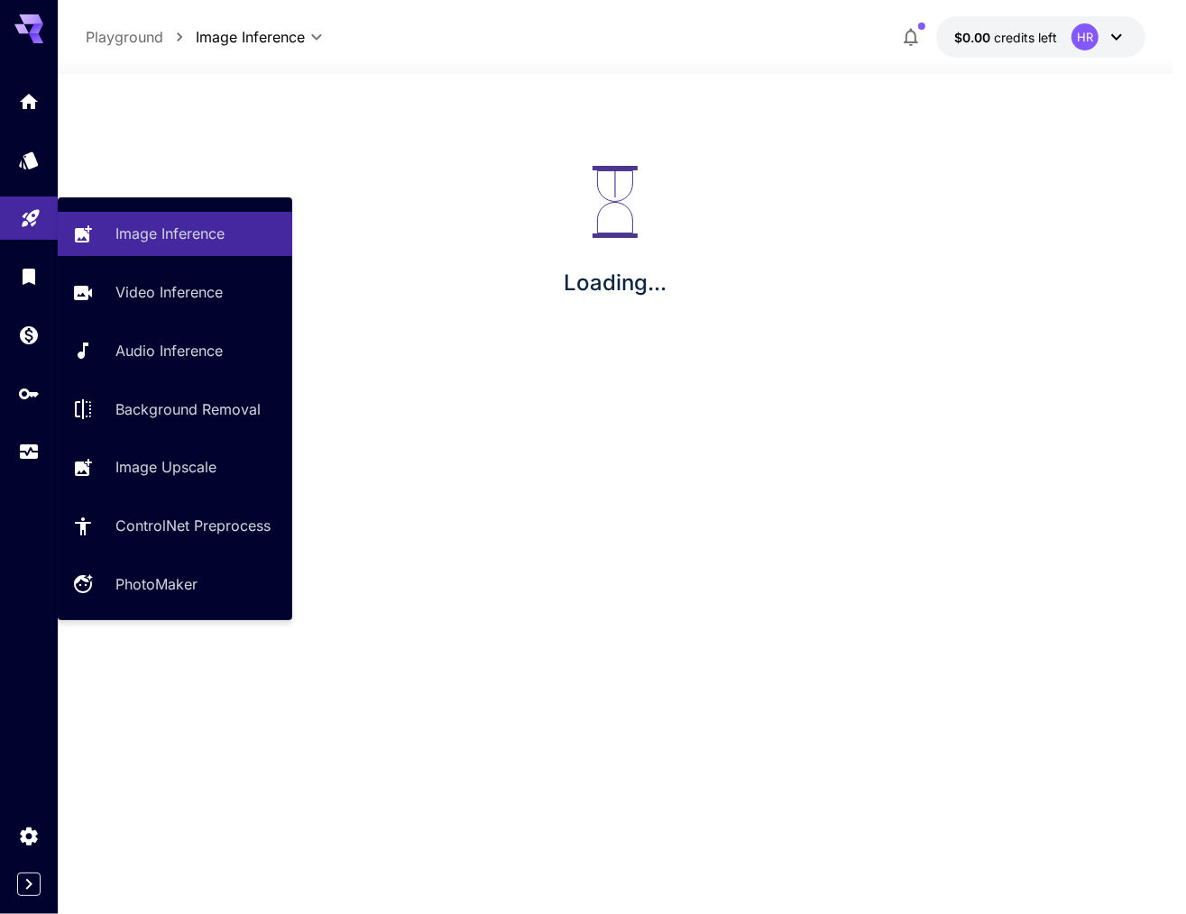 The image size is (1186, 914). Describe the element at coordinates (169, 292) in the screenshot. I see `p: Video Inference` at that location.